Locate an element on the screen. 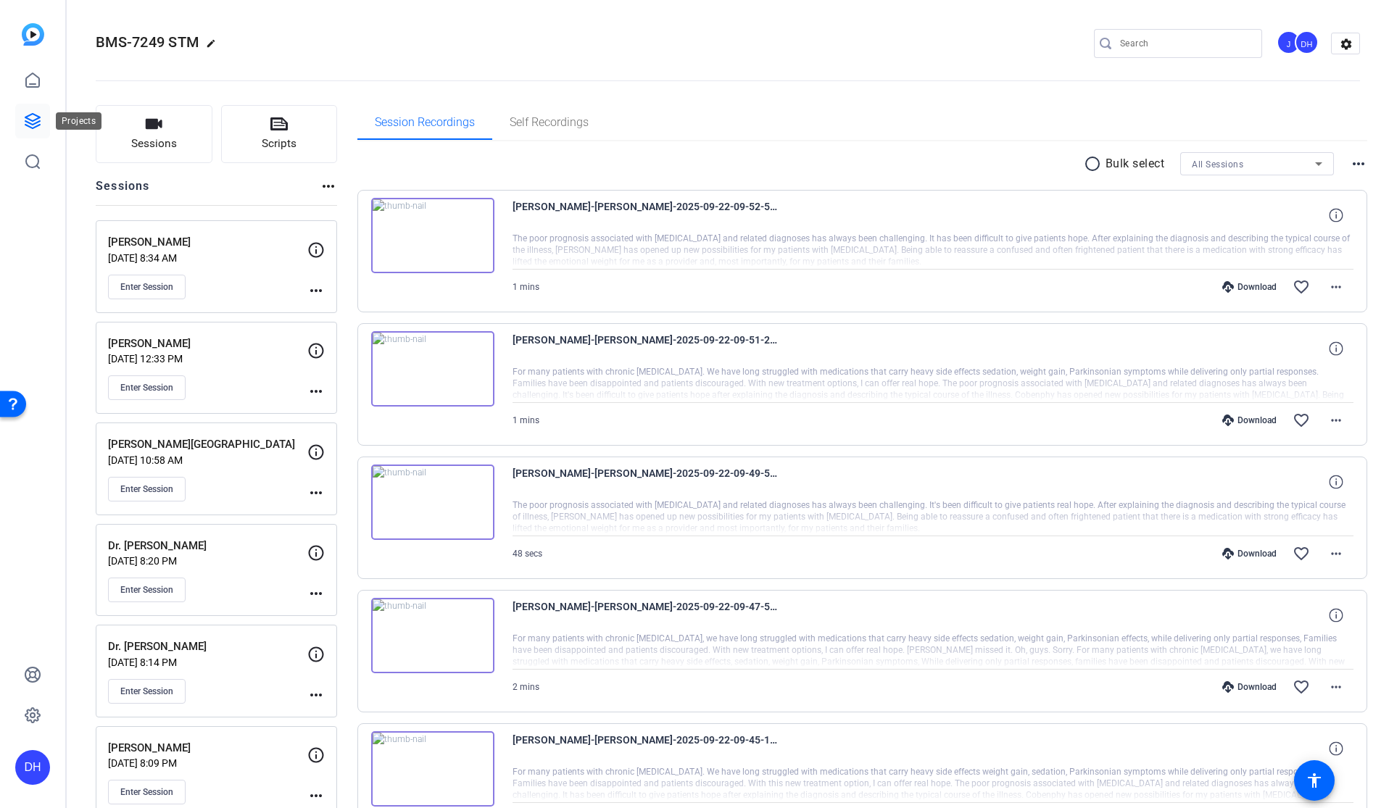 Image resolution: width=1389 pixels, height=808 pixels. div: Projects is located at coordinates (78, 121).